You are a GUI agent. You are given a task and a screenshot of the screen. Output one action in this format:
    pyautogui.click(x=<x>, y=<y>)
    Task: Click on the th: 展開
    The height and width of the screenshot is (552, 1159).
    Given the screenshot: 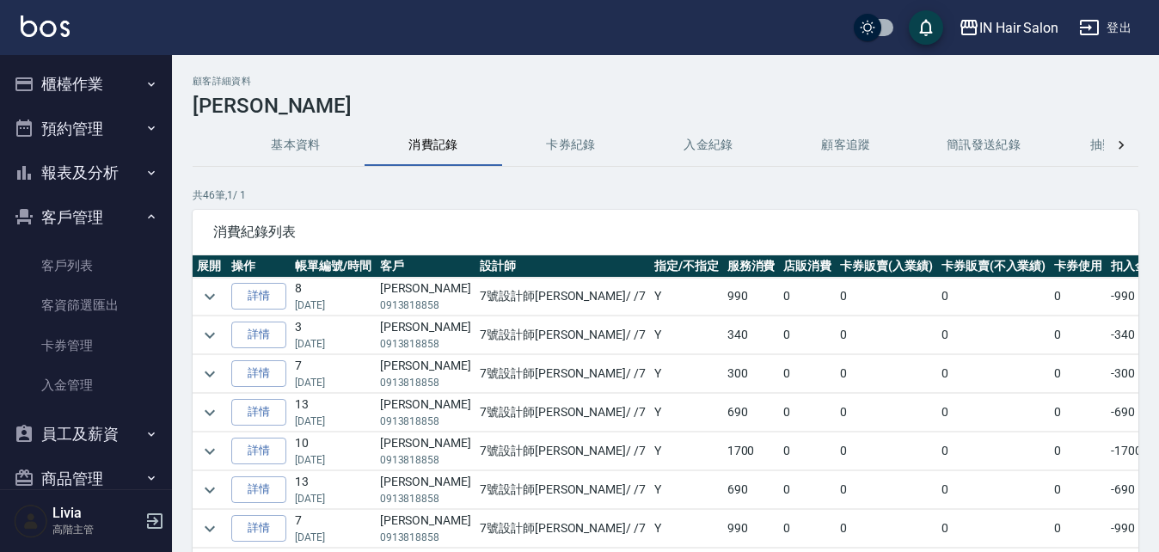 What is the action you would take?
    pyautogui.click(x=210, y=267)
    